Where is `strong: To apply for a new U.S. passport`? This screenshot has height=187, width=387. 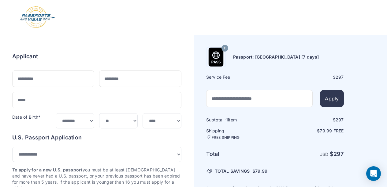
strong: To apply for a new U.S. passport is located at coordinates (47, 170).